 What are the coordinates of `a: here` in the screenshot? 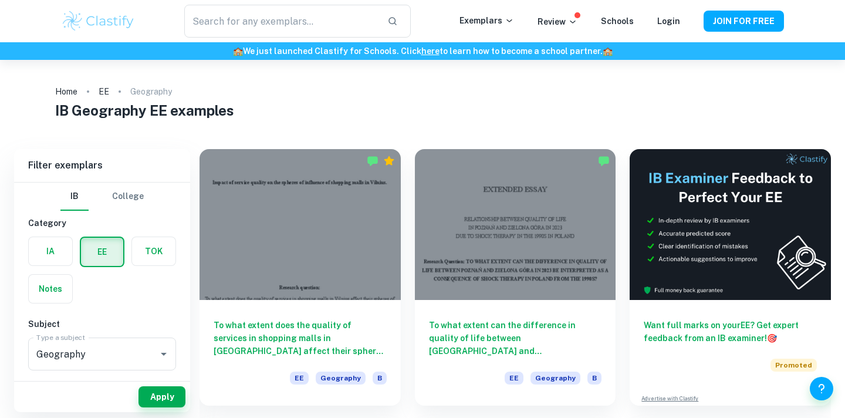 It's located at (430, 51).